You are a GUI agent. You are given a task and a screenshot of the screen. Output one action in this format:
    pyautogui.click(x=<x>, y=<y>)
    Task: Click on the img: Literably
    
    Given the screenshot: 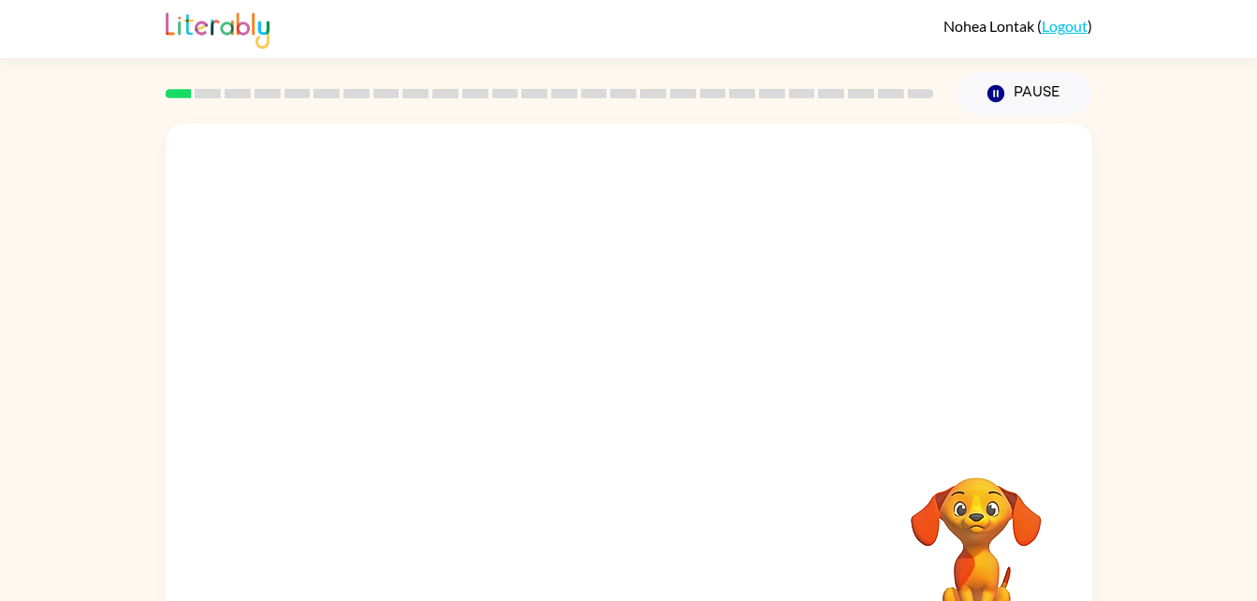 What is the action you would take?
    pyautogui.click(x=217, y=28)
    